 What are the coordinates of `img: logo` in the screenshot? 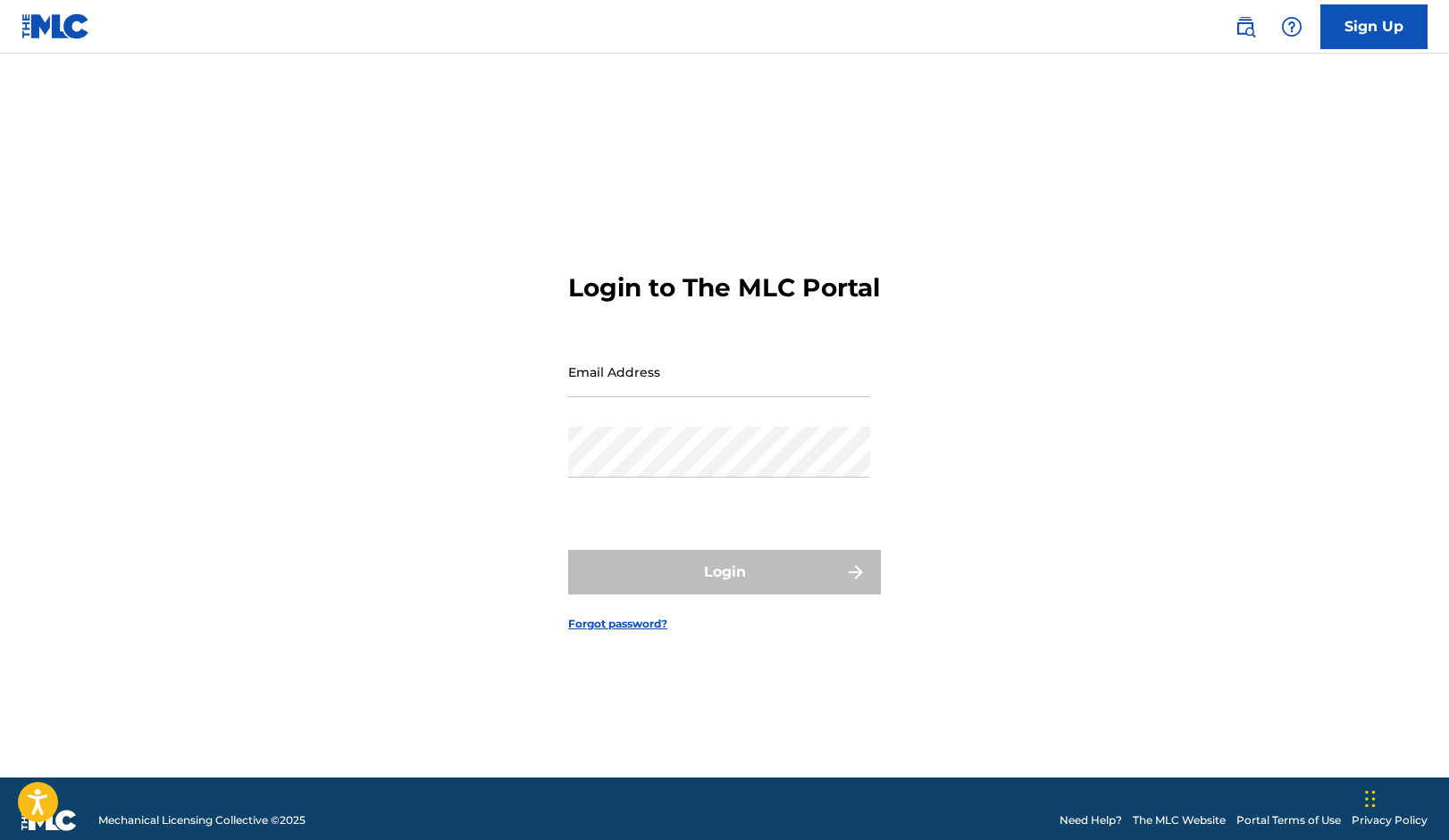 It's located at (49, 820).